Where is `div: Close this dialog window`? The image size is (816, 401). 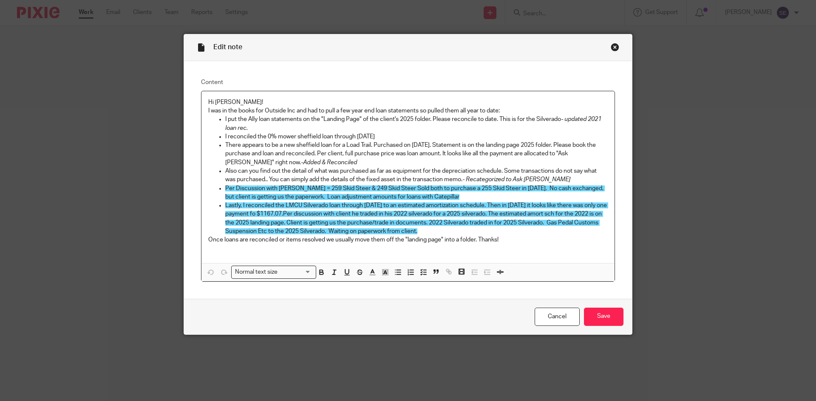
div: Close this dialog window is located at coordinates (615, 47).